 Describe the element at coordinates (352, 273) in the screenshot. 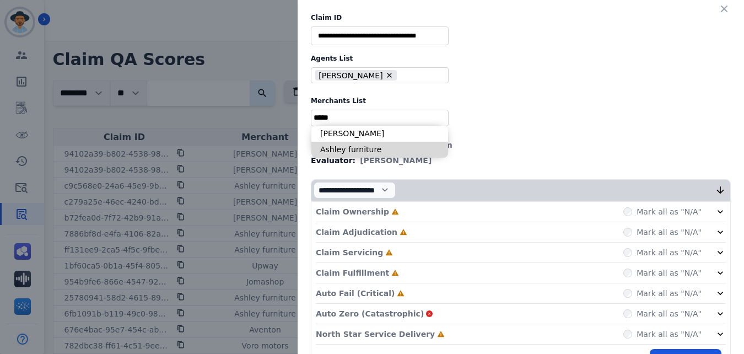

I see `p: Claim Fulfillment` at that location.